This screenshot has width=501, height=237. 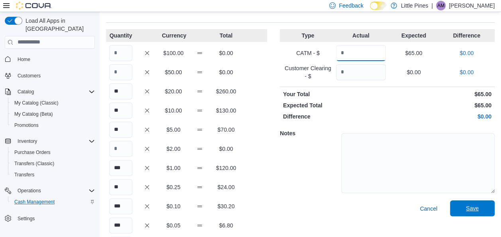 What do you see at coordinates (360, 35) in the screenshot?
I see `p: Actual` at bounding box center [360, 35].